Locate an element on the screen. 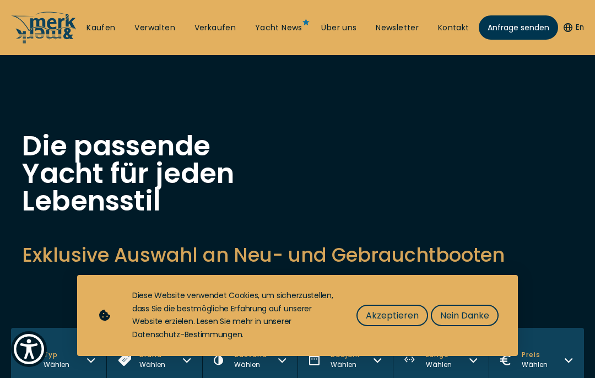 The width and height of the screenshot is (595, 378). span: Nein Danke is located at coordinates (464, 315).